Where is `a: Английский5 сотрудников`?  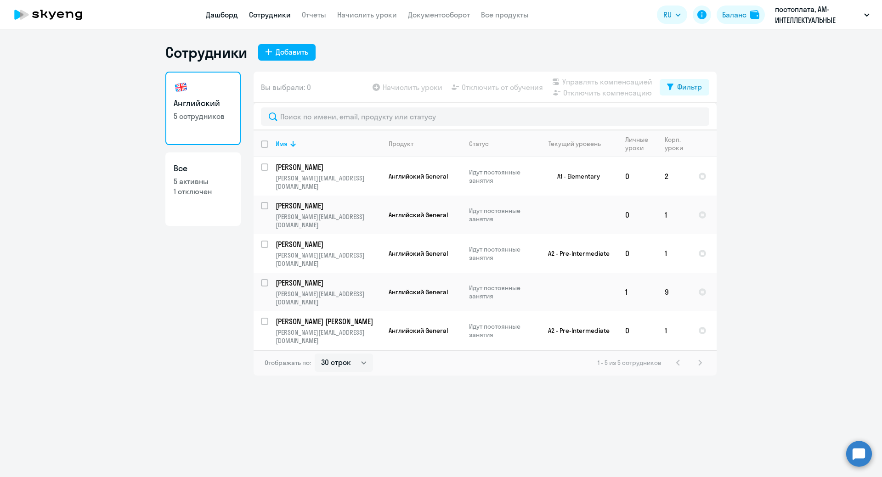
a: Английский5 сотрудников is located at coordinates (203, 108).